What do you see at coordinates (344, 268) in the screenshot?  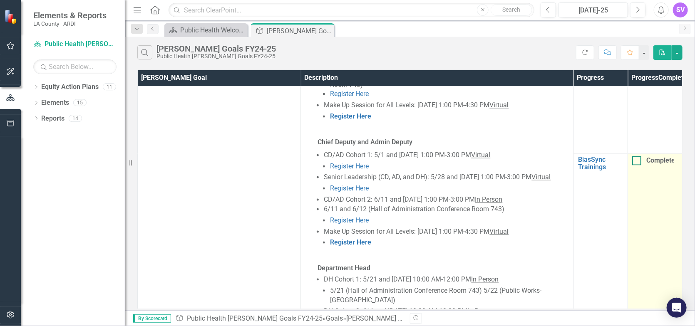 I see `strong: Department Head` at bounding box center [344, 268].